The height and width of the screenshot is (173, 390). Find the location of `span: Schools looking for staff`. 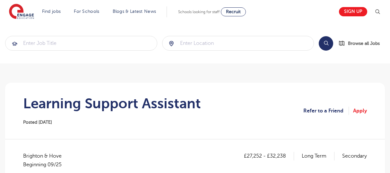

span: Schools looking for staff is located at coordinates (199, 12).